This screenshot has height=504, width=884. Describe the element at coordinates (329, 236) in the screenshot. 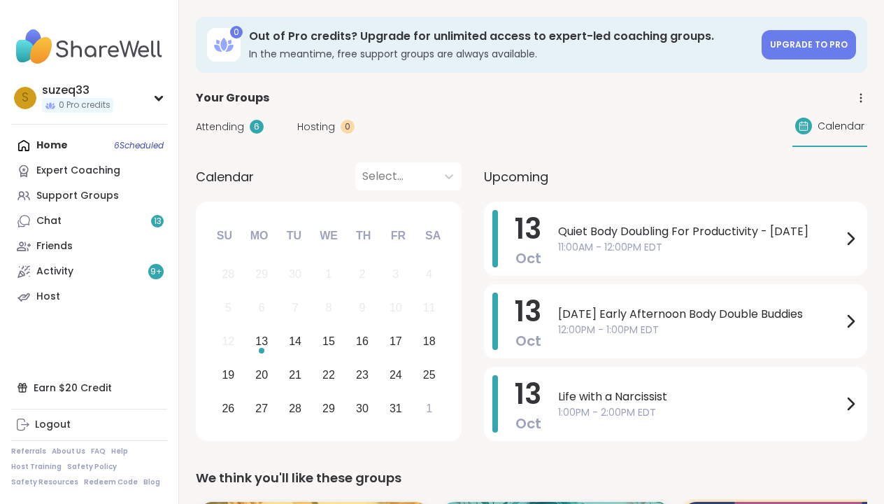

I see `div: We` at that location.